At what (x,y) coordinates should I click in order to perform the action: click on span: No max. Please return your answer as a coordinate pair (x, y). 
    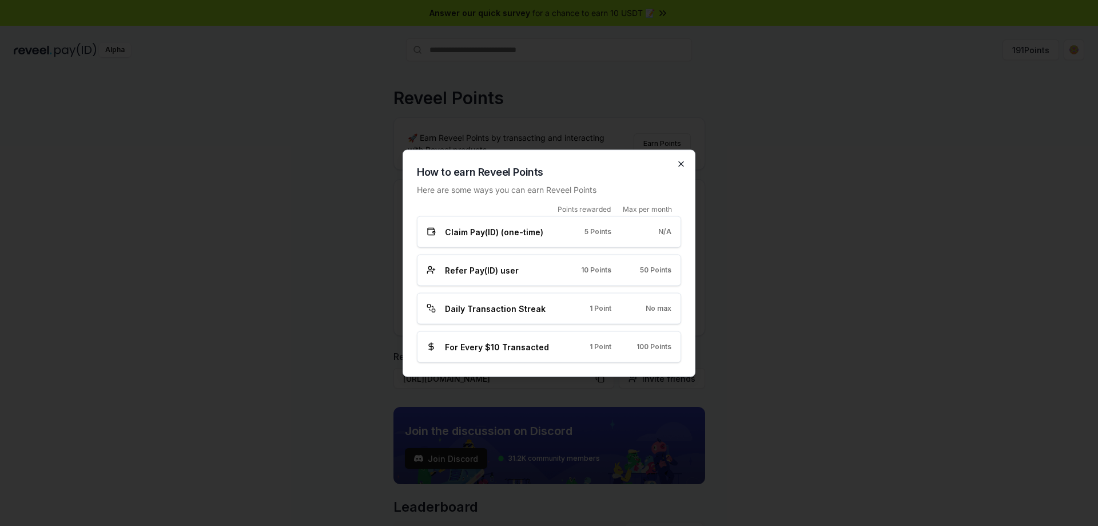
    Looking at the image, I should click on (658, 308).